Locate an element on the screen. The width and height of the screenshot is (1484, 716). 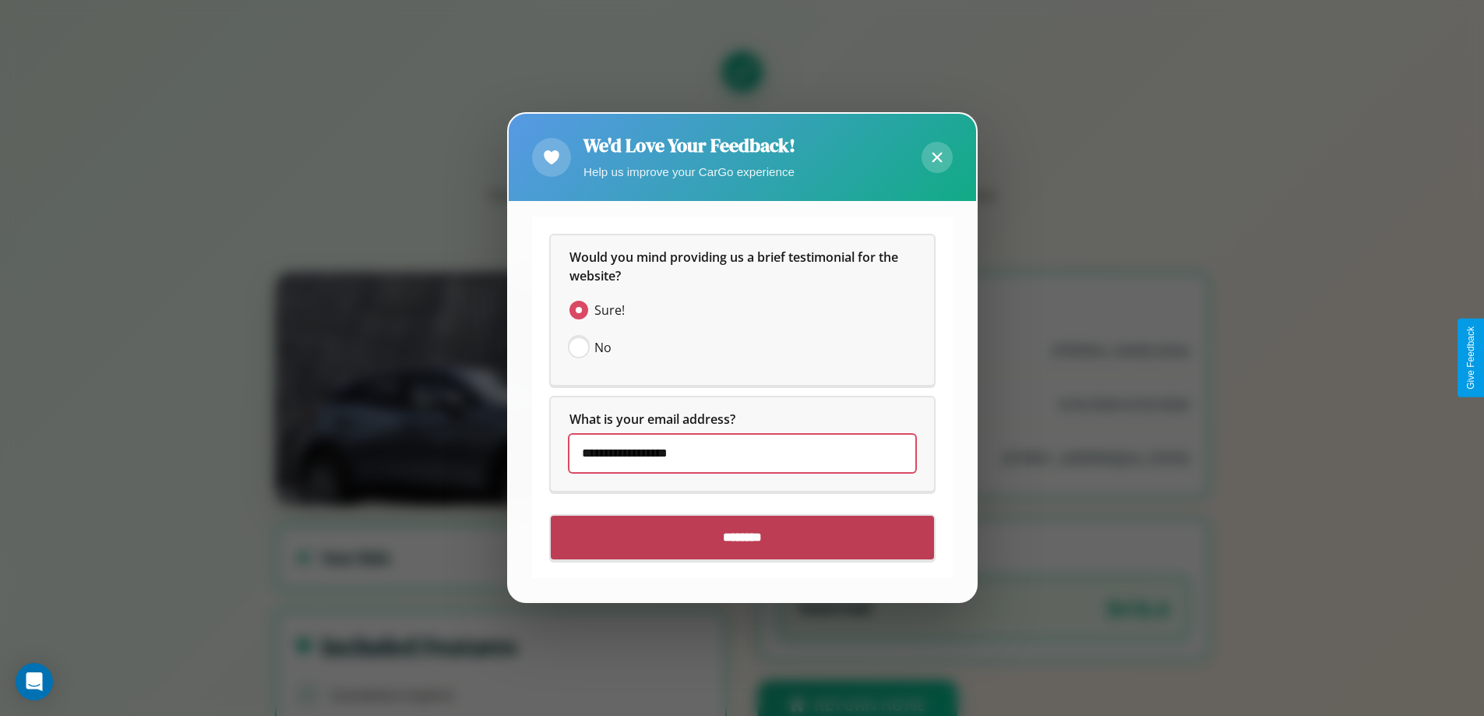
span: What is your email address? is located at coordinates (652, 420).